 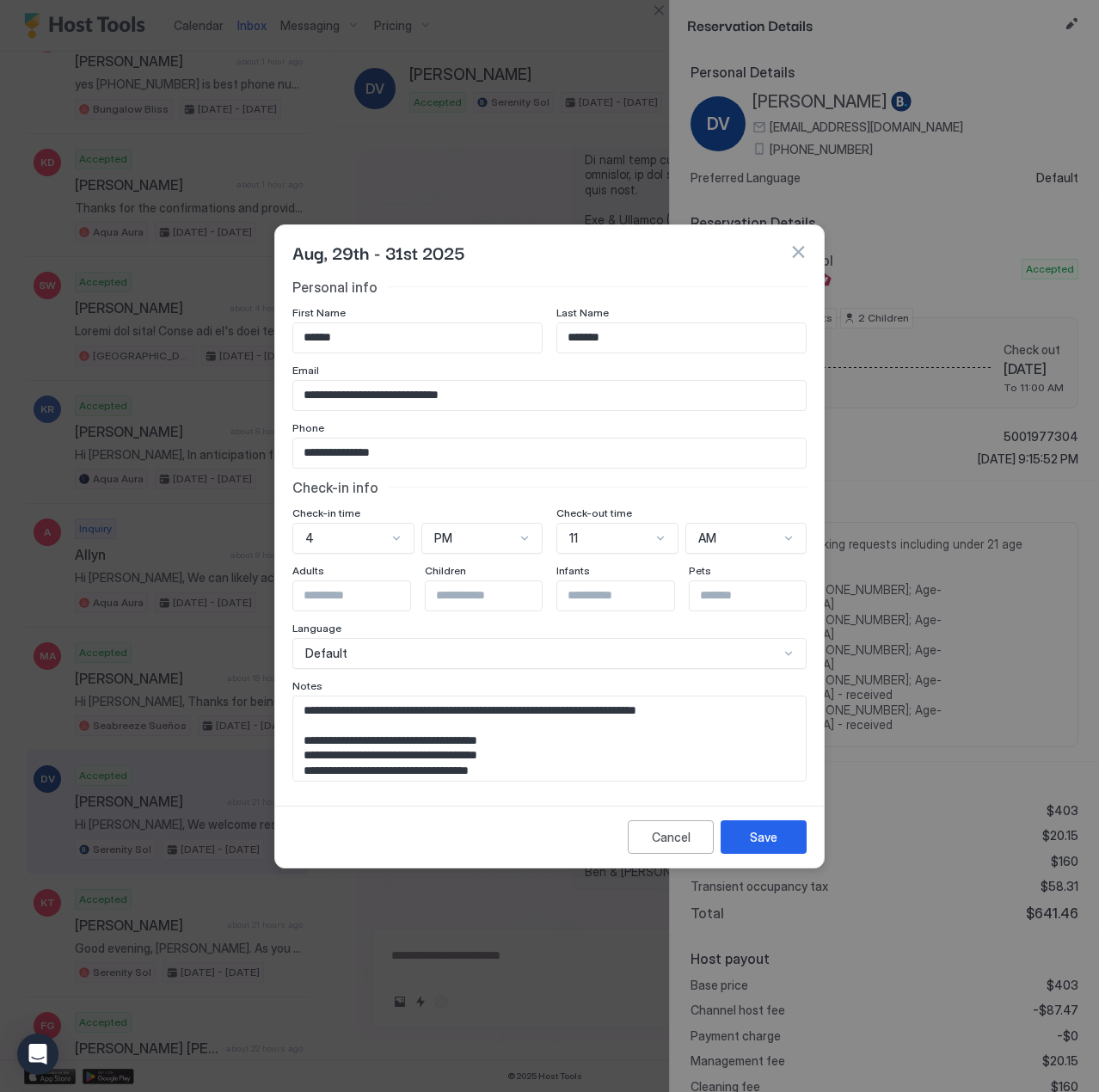 I want to click on span: Children, so click(x=445, y=570).